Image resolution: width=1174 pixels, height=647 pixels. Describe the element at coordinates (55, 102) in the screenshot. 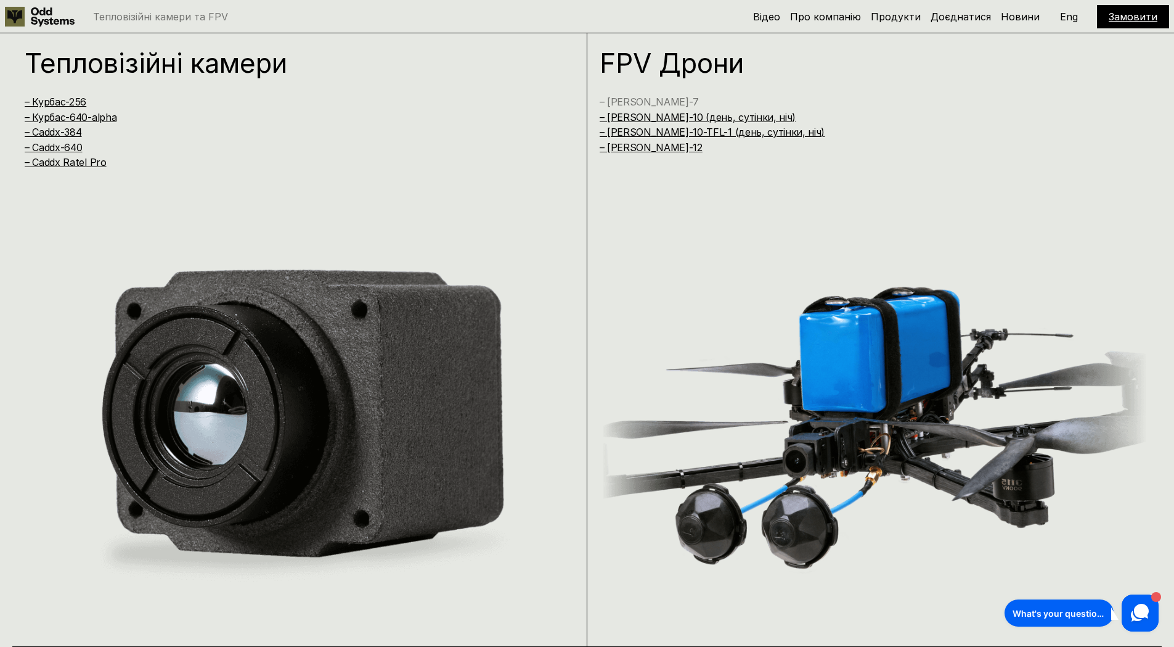

I see `a: – Курбас-256` at that location.